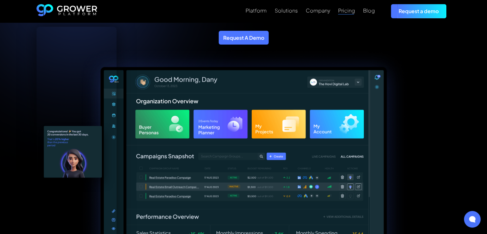  What do you see at coordinates (318, 11) in the screenshot?
I see `a: Company` at bounding box center [318, 11].